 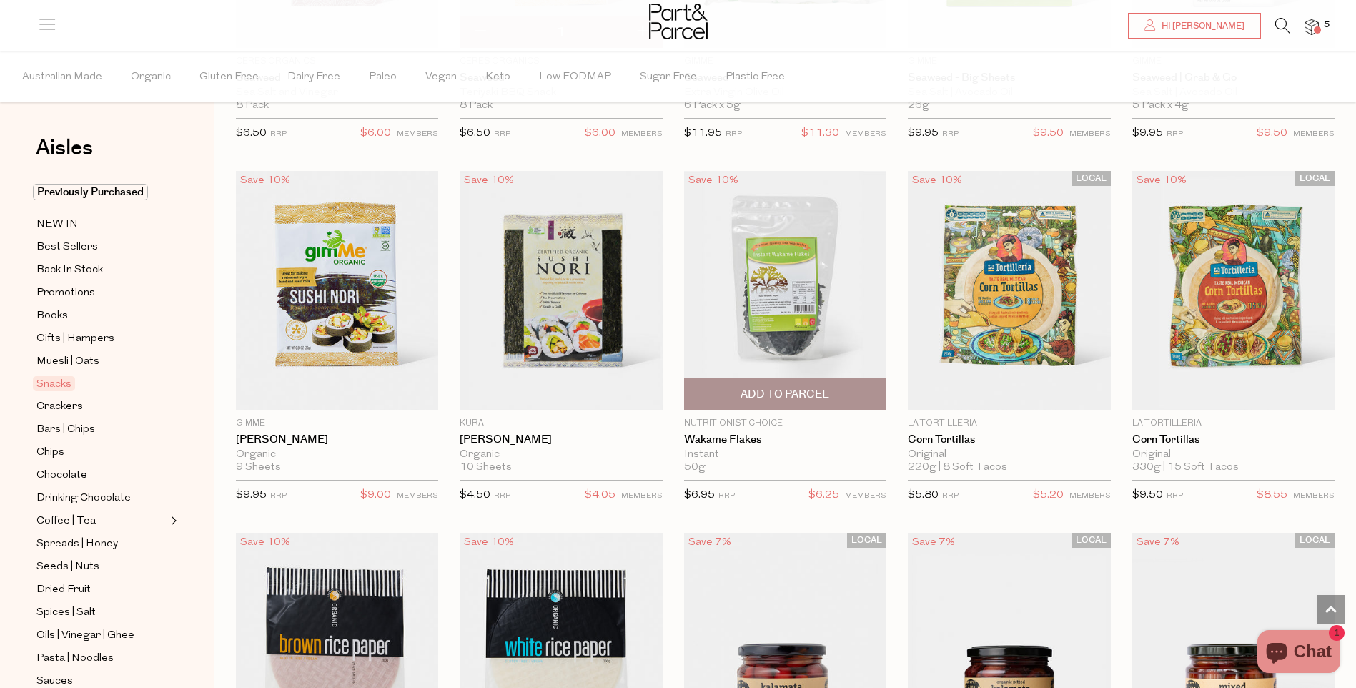 What do you see at coordinates (229, 77) in the screenshot?
I see `span: Gluten Free` at bounding box center [229, 77].